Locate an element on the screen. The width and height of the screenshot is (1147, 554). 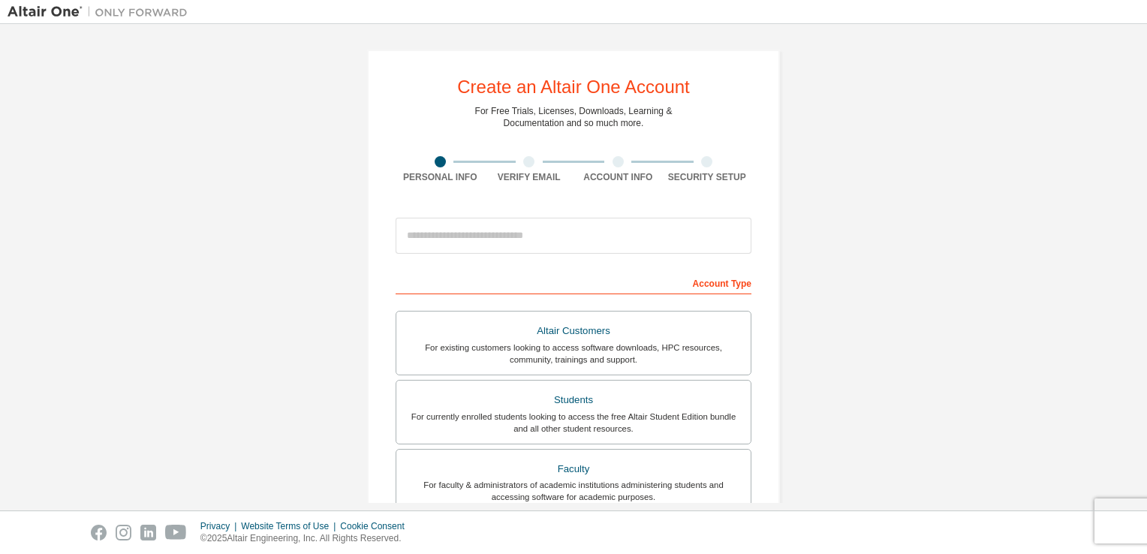
img: instagram.svg is located at coordinates (123, 532).